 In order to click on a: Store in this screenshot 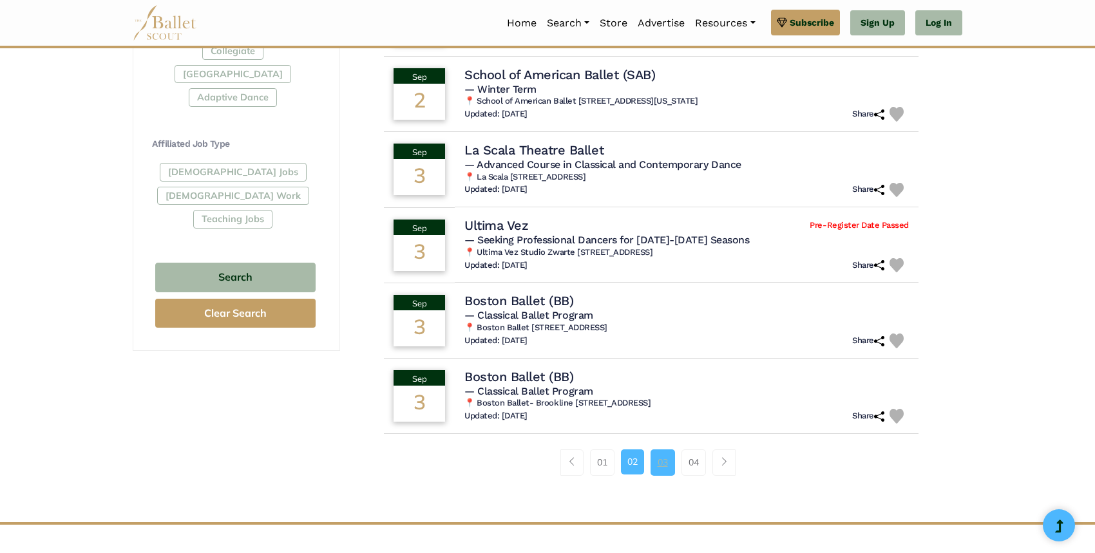, I will do `click(613, 23)`.